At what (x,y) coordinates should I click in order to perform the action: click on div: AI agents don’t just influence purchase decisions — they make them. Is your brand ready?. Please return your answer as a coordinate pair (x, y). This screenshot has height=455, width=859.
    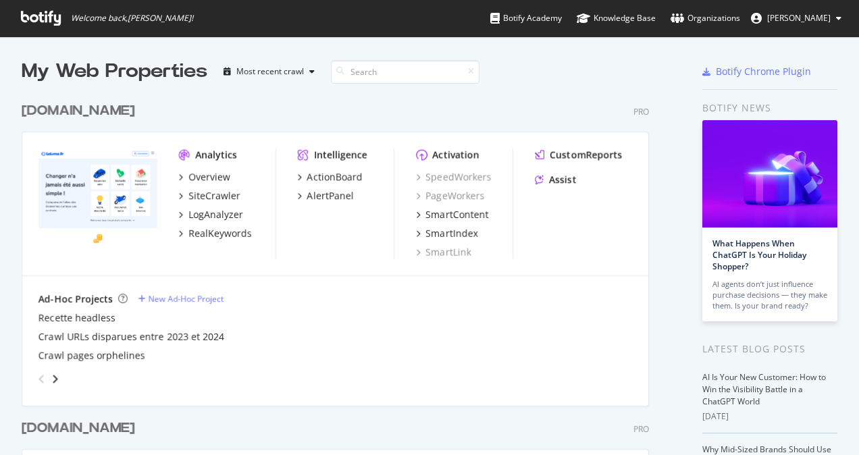
    Looking at the image, I should click on (770, 295).